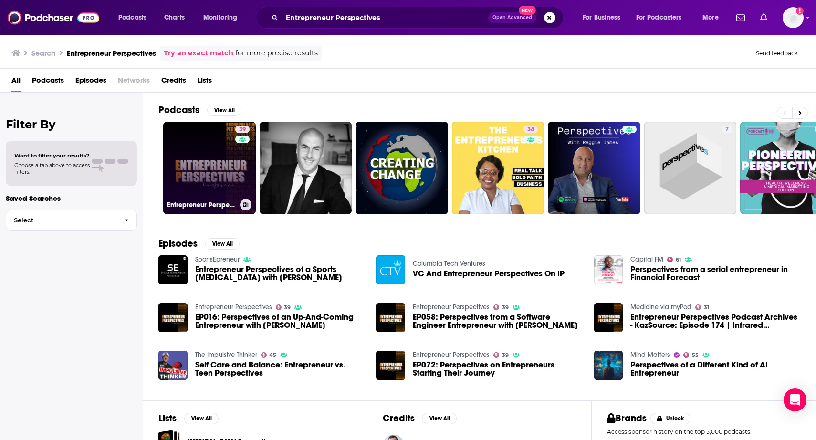 This screenshot has height=440, width=816. Describe the element at coordinates (715, 273) in the screenshot. I see `a: Perspectives from a serial entrepreneur in Financial Forecast` at that location.